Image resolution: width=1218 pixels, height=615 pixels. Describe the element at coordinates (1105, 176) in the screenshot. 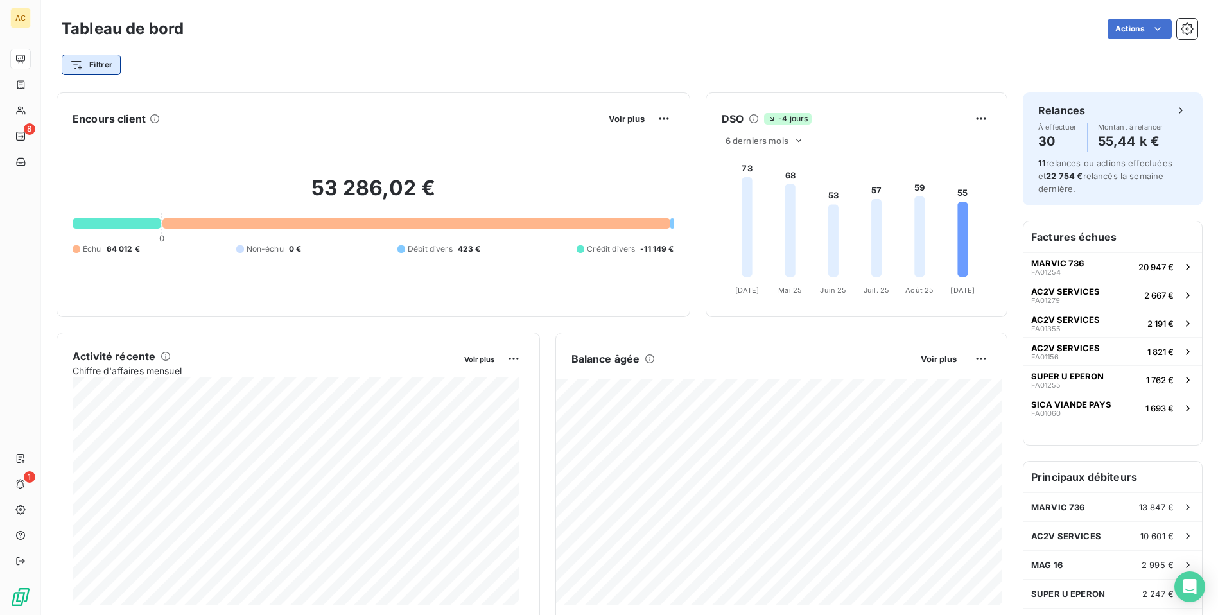

I see `span: relances ou actions effectuées et relancés la semaine dernière.` at that location.